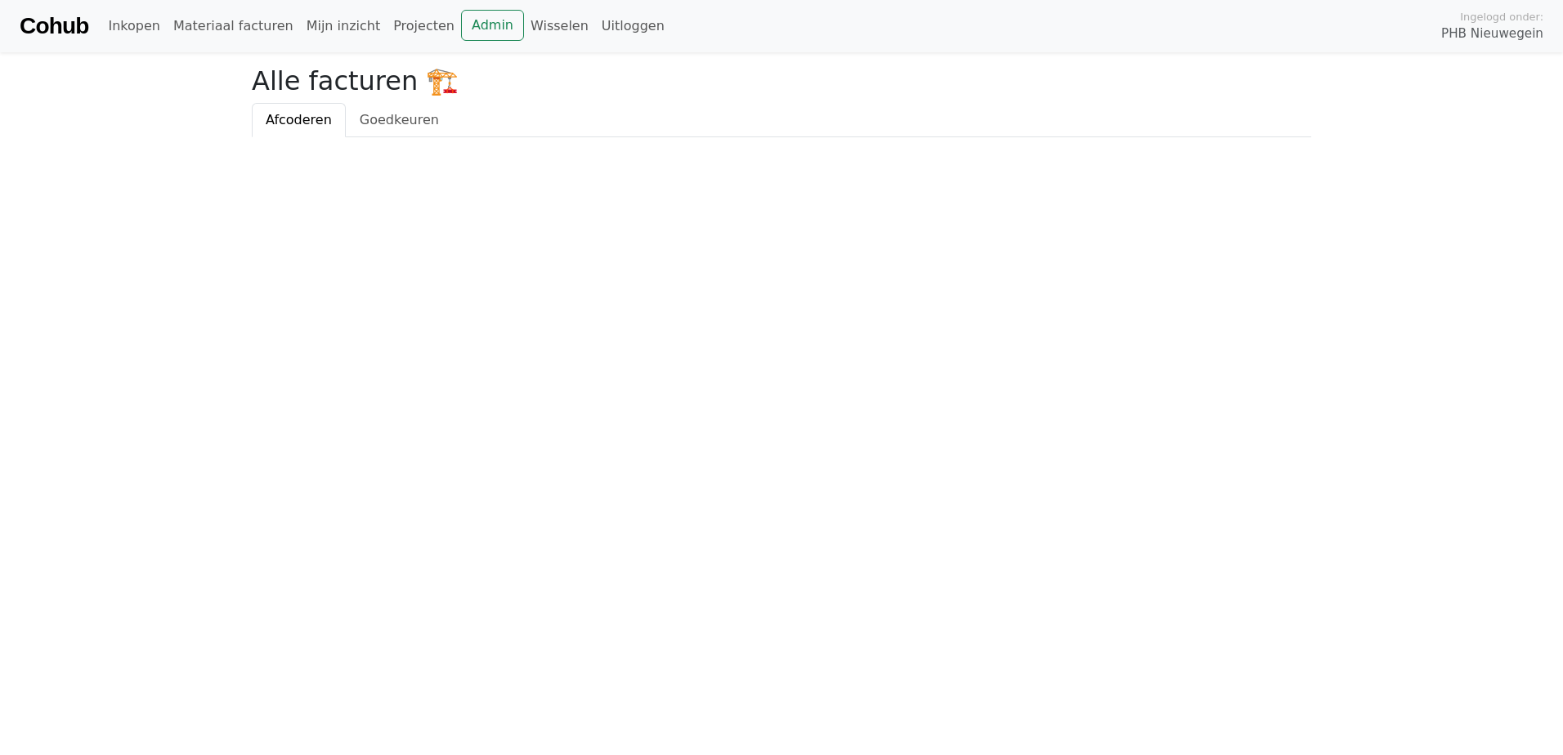 This screenshot has height=755, width=1563. What do you see at coordinates (1502, 16) in the screenshot?
I see `span: Ingelogd onder:` at bounding box center [1502, 16].